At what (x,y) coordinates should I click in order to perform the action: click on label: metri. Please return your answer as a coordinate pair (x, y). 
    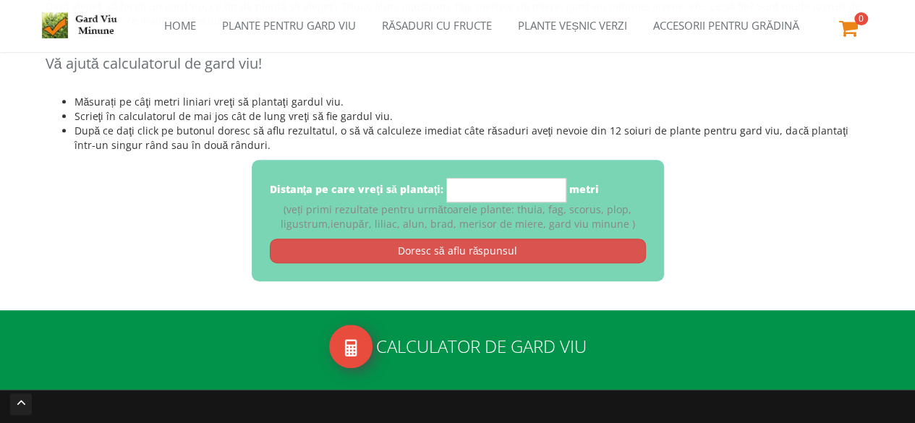
    Looking at the image, I should click on (584, 190).